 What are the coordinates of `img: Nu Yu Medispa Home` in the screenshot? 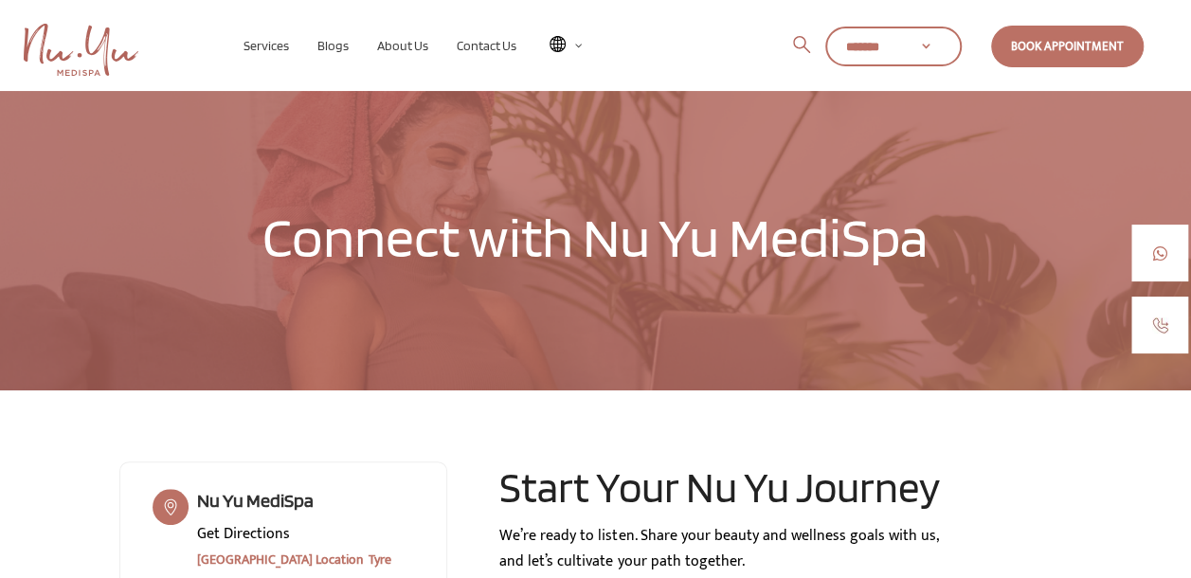 It's located at (81, 49).